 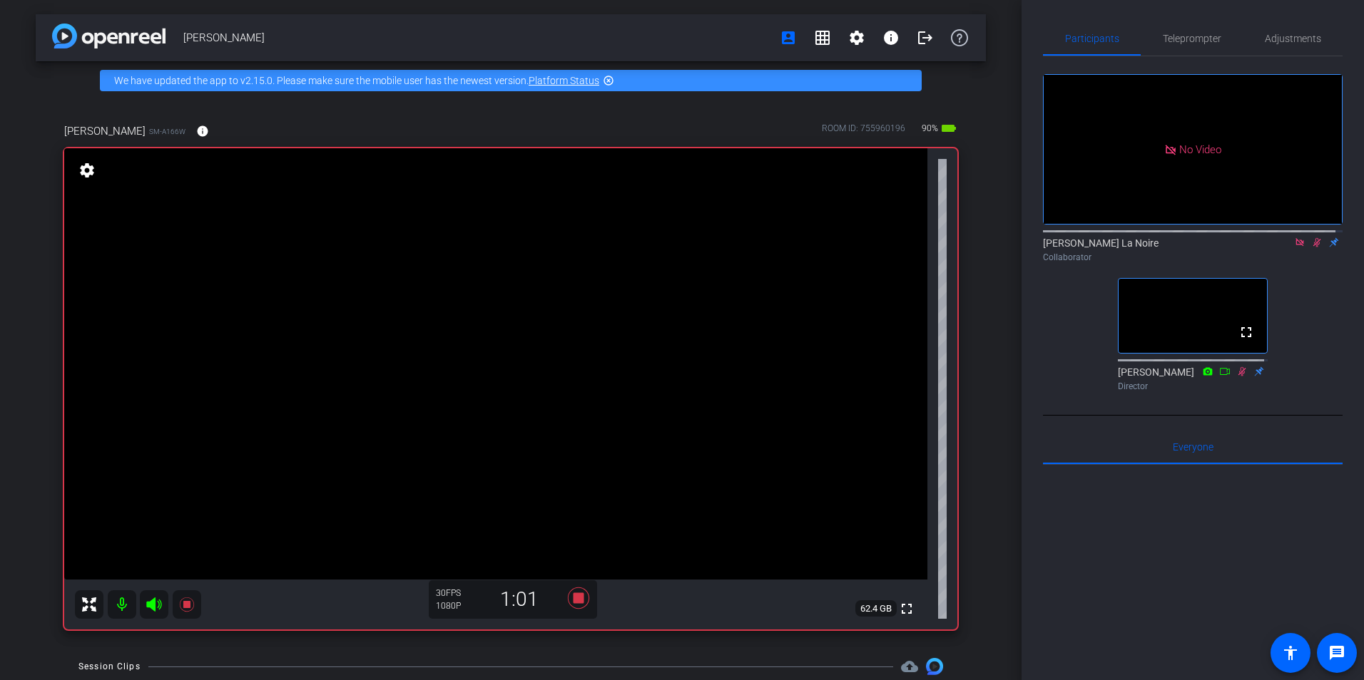 I want to click on div: 1080P, so click(x=454, y=606).